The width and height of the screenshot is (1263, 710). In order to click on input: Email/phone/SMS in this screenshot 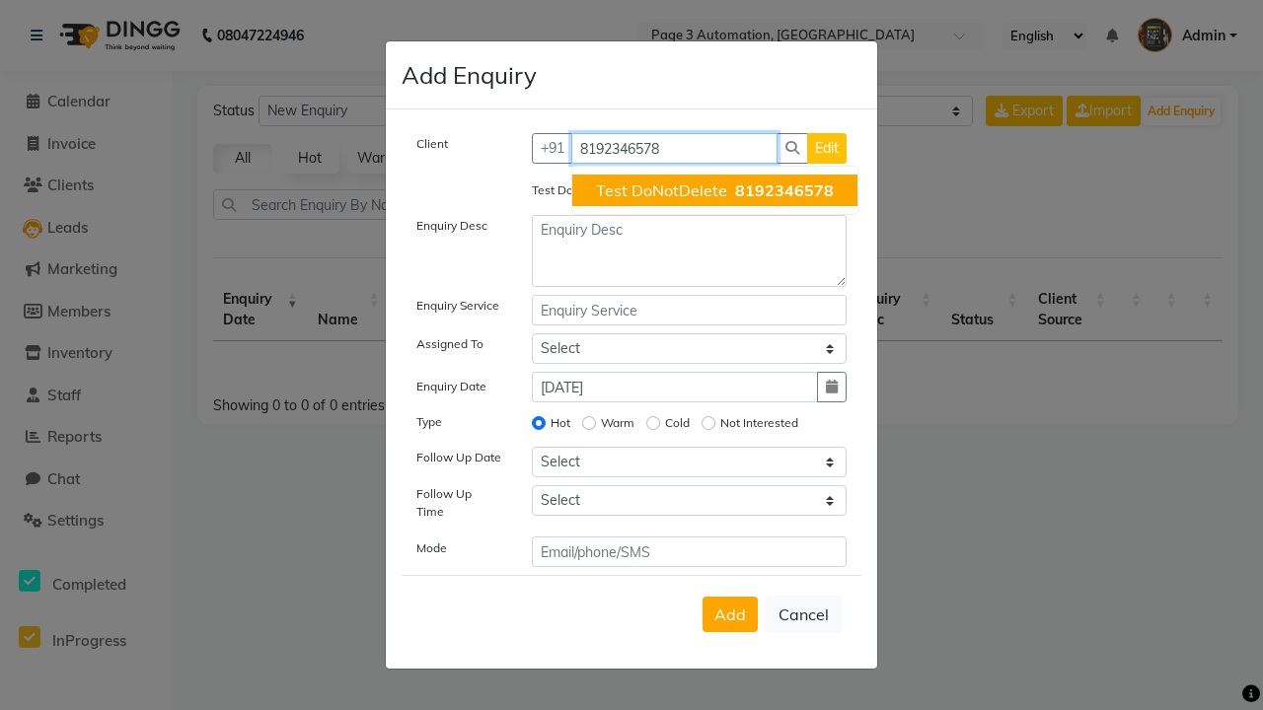, I will do `click(689, 551)`.